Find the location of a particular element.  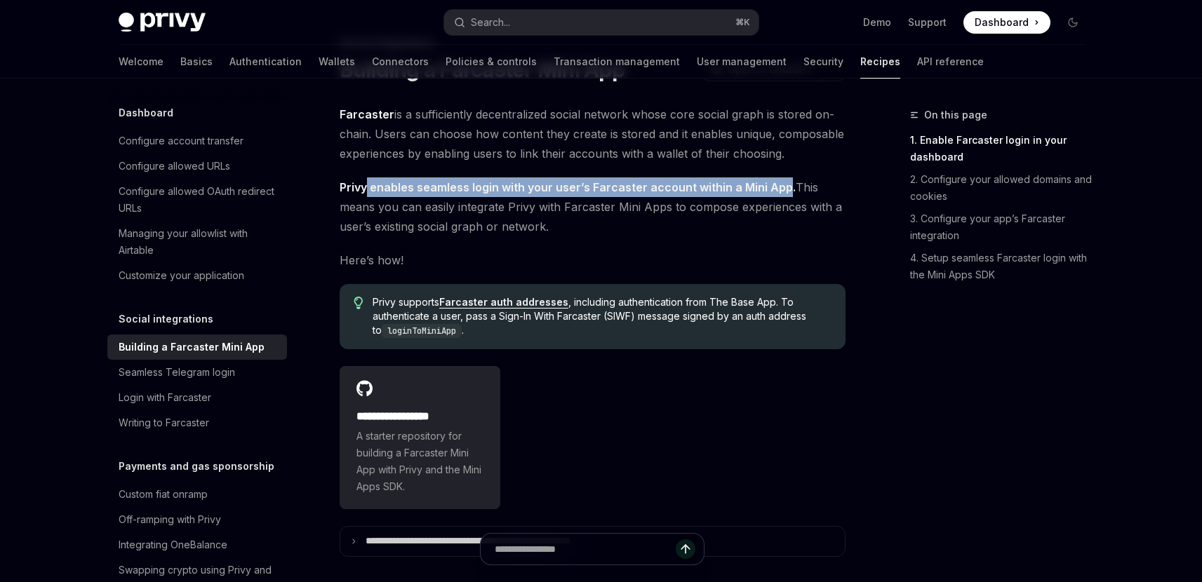

span: This means you can easily integrate Privy with Farcaster Mini Apps to compose experiences with a ... is located at coordinates (592, 207).